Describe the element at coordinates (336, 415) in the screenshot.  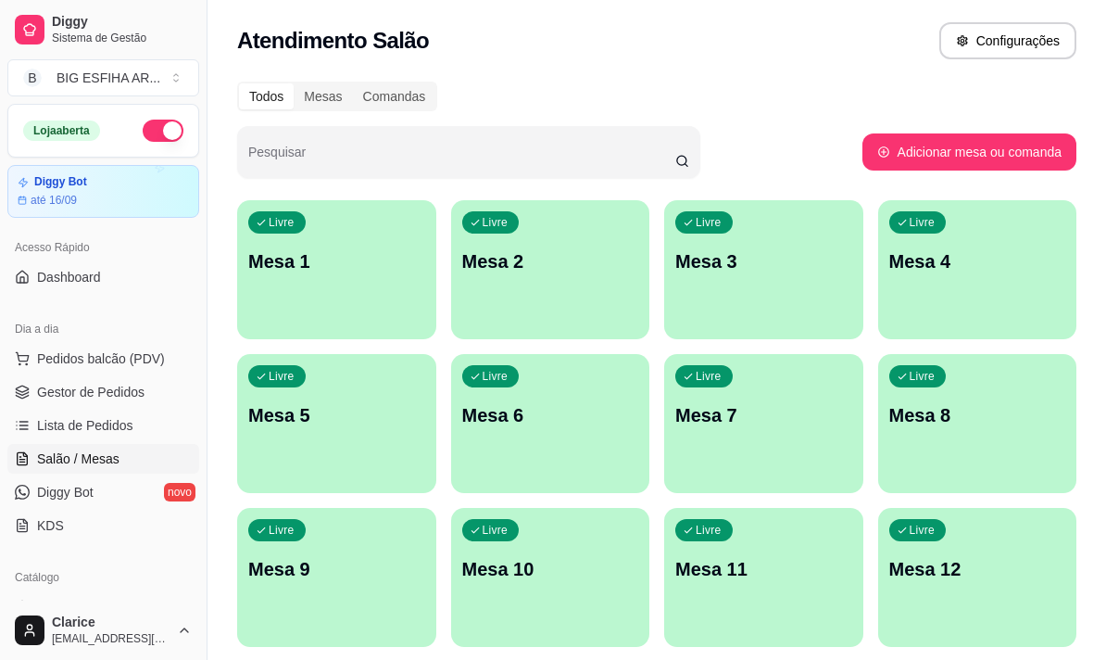
I see `p: Mesa 5` at that location.